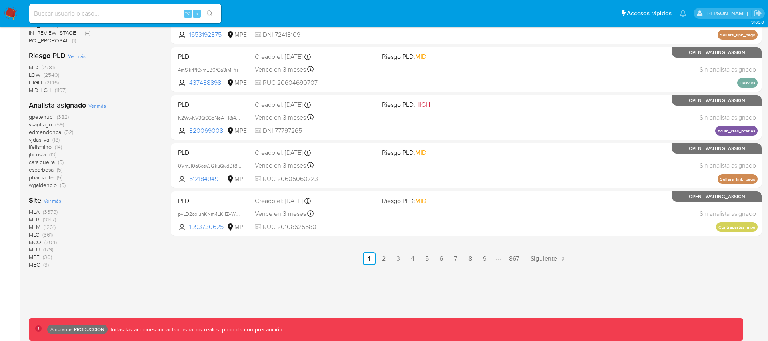 The width and height of the screenshot is (768, 341). I want to click on span: s, so click(197, 13).